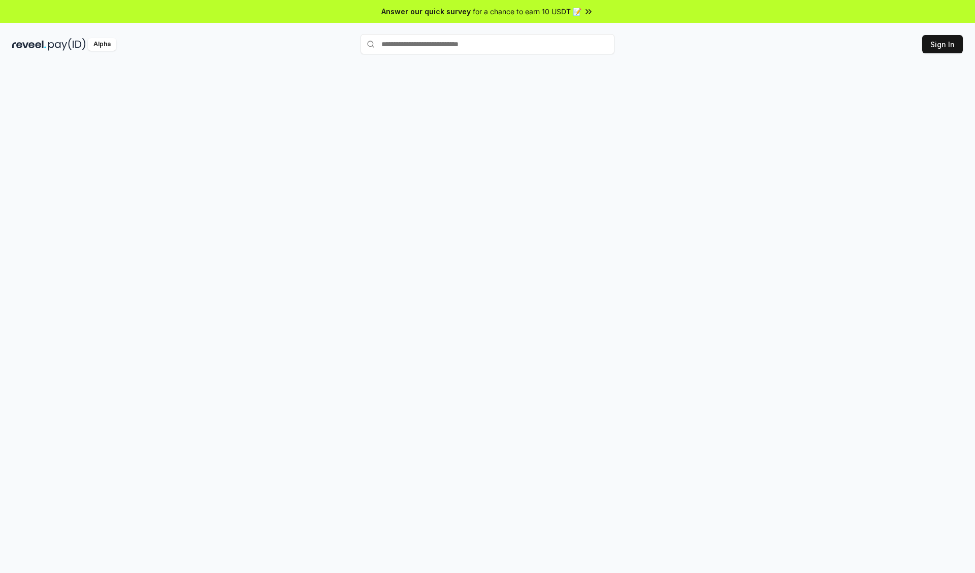 The width and height of the screenshot is (975, 573). I want to click on button: Sign In, so click(942, 44).